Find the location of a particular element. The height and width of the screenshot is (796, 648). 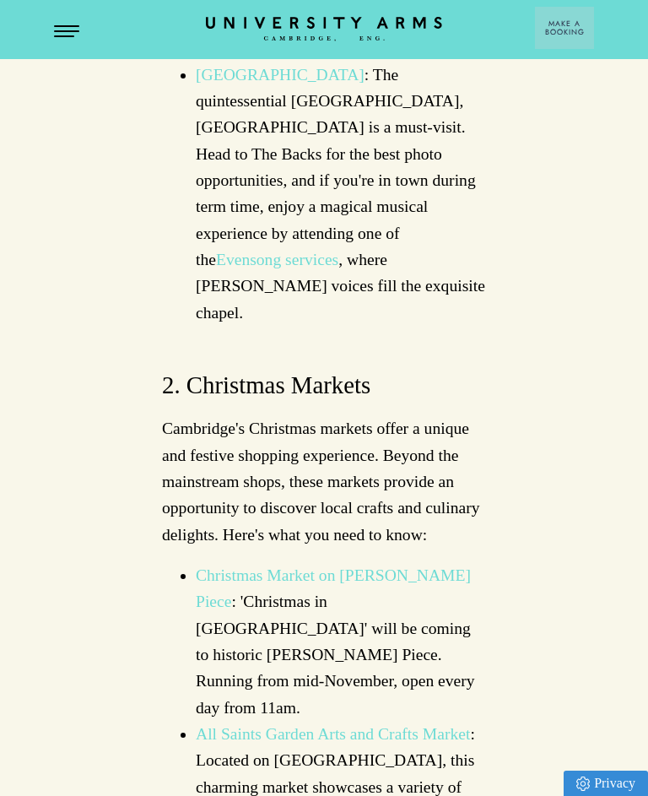

p: Cambridge's Christmas markets offer a unique and festive shopping experience. Beyond the mainstre... is located at coordinates (324, 481).